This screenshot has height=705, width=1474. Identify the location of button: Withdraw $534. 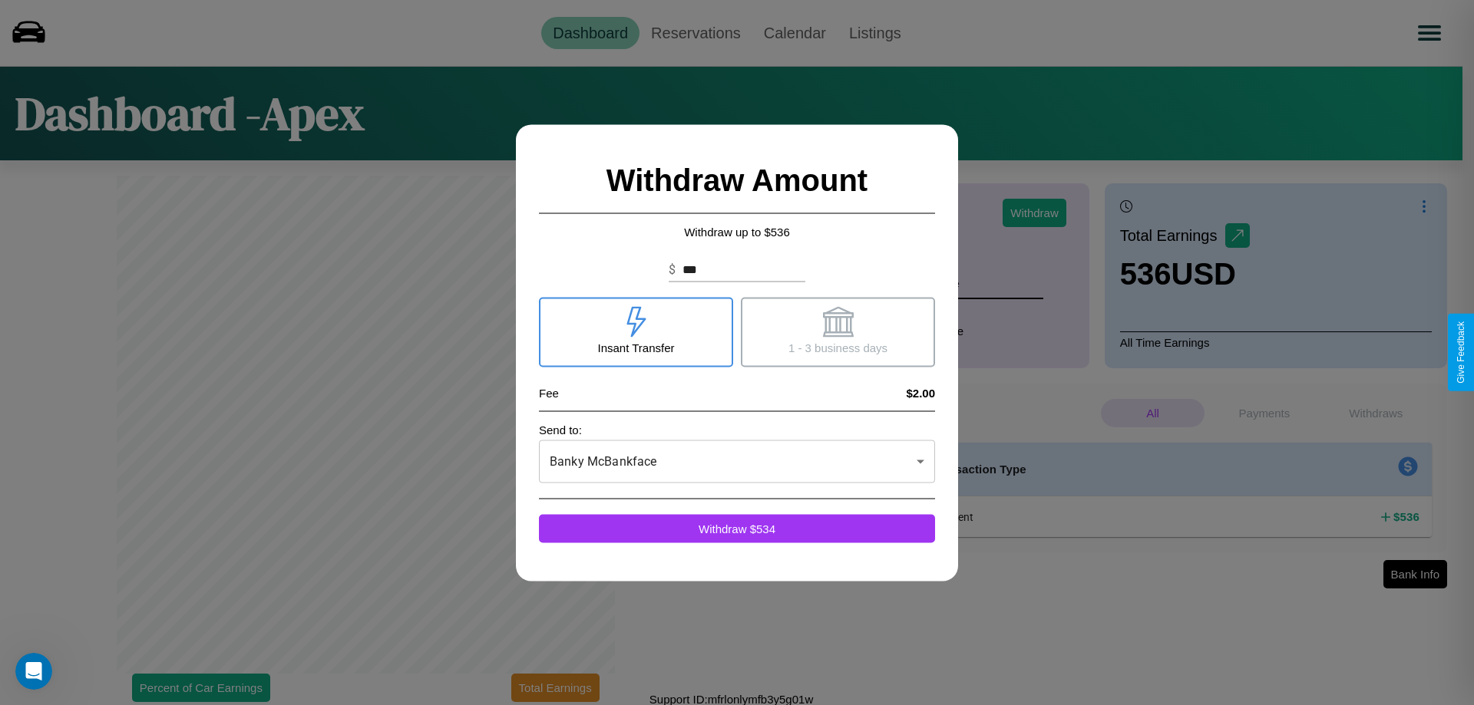
(737, 528).